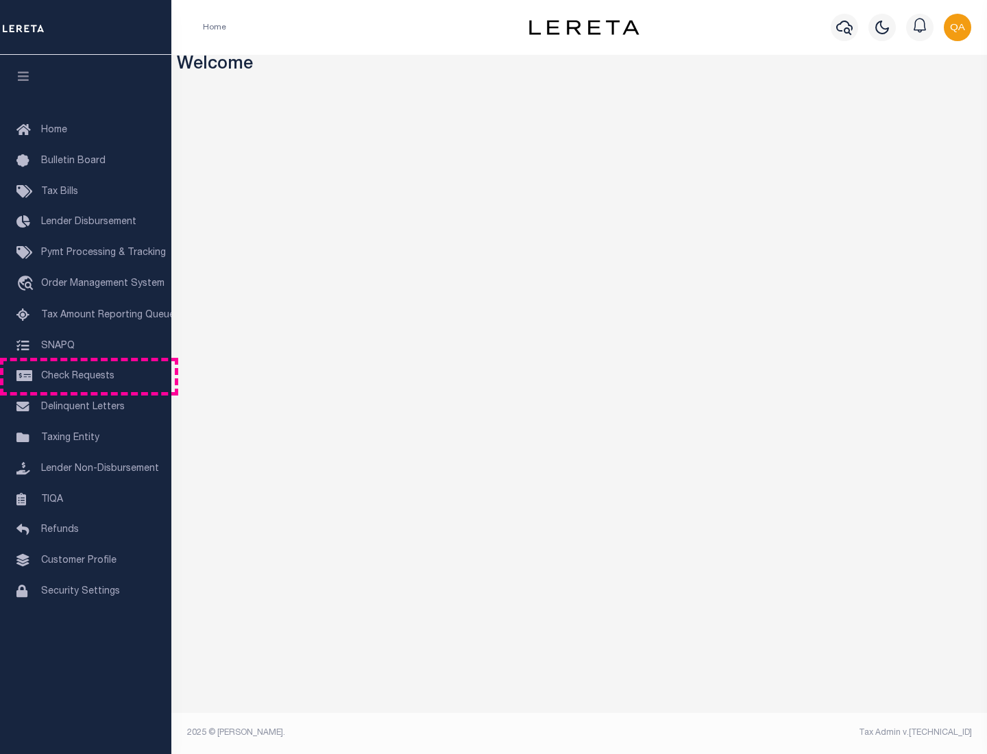  Describe the element at coordinates (100, 469) in the screenshot. I see `span: Lender Non-Disbursement` at that location.